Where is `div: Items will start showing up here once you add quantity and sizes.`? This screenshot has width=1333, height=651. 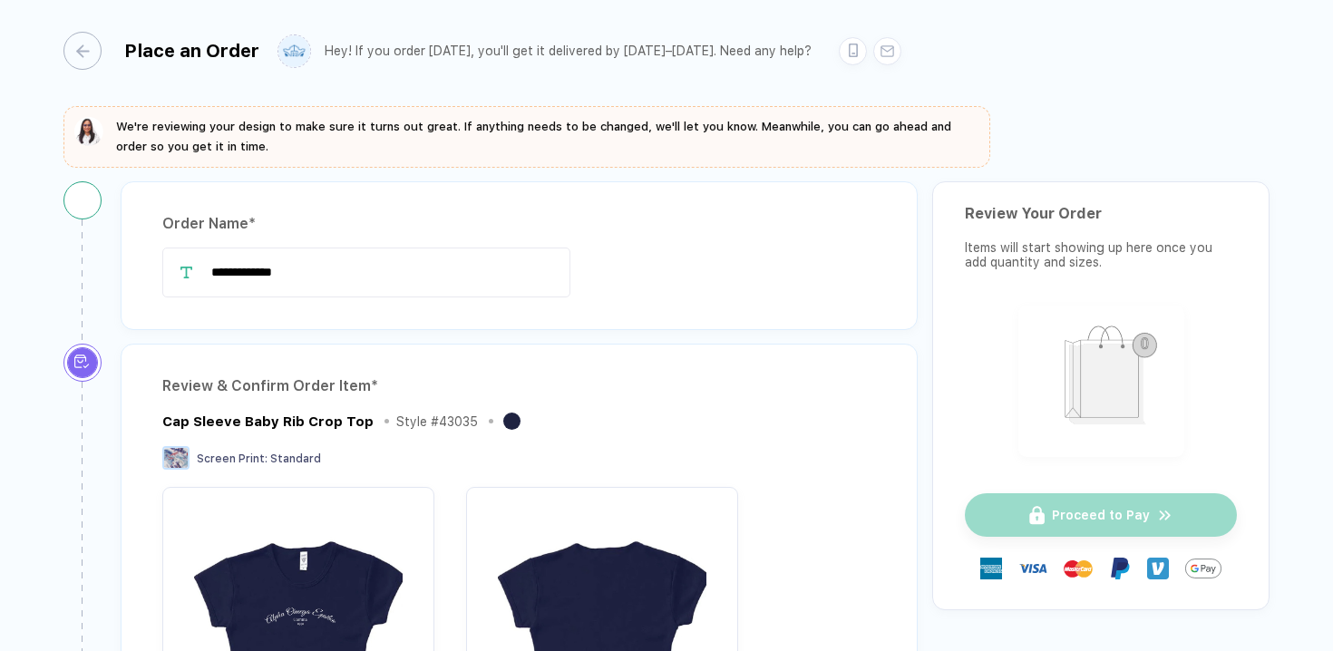 div: Items will start showing up here once you add quantity and sizes. is located at coordinates (1101, 255).